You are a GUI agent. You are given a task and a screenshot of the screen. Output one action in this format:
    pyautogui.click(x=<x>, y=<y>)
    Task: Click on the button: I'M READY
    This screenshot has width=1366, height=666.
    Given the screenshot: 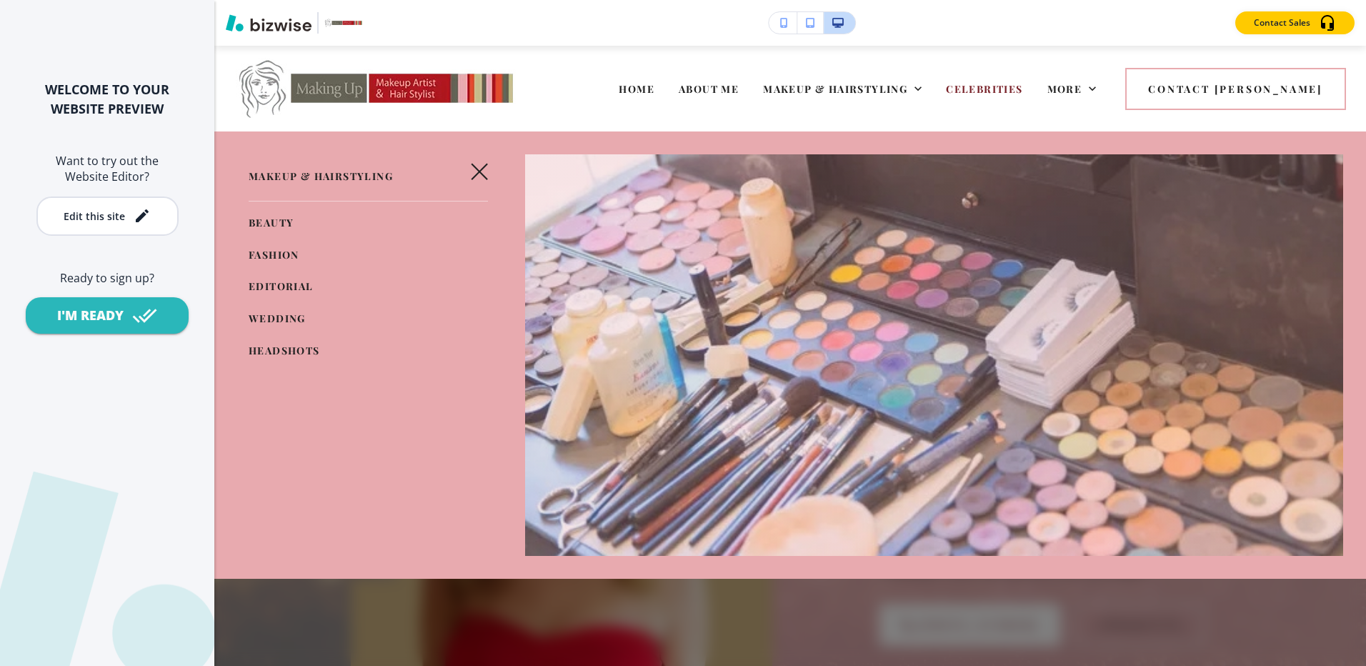 What is the action you would take?
    pyautogui.click(x=107, y=315)
    